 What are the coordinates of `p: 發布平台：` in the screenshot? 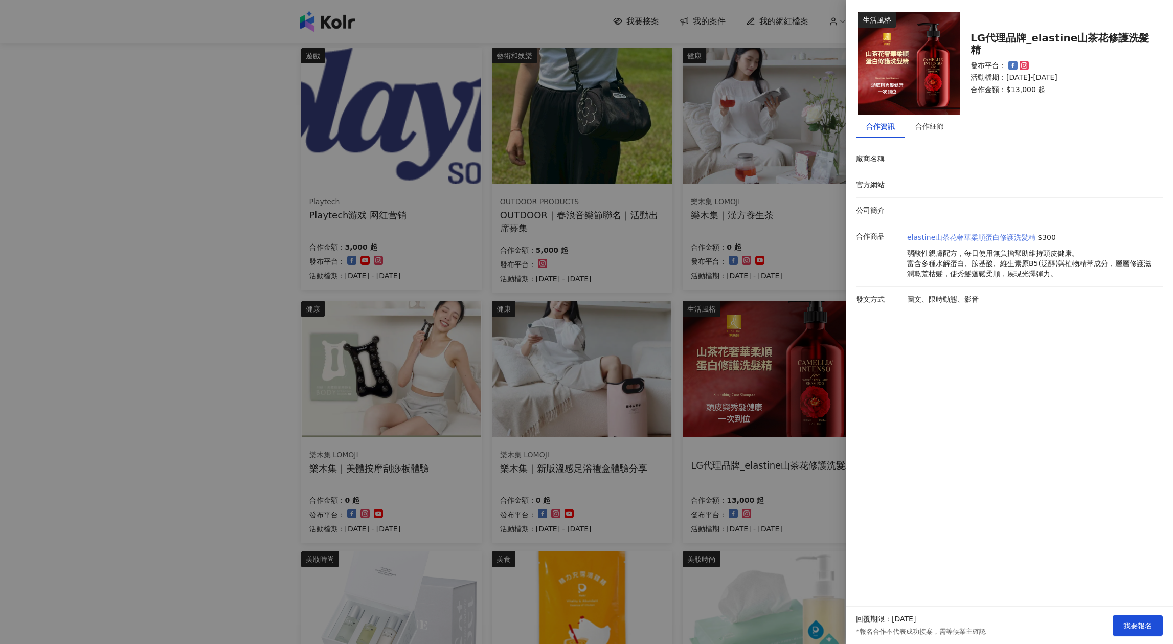 It's located at (989, 66).